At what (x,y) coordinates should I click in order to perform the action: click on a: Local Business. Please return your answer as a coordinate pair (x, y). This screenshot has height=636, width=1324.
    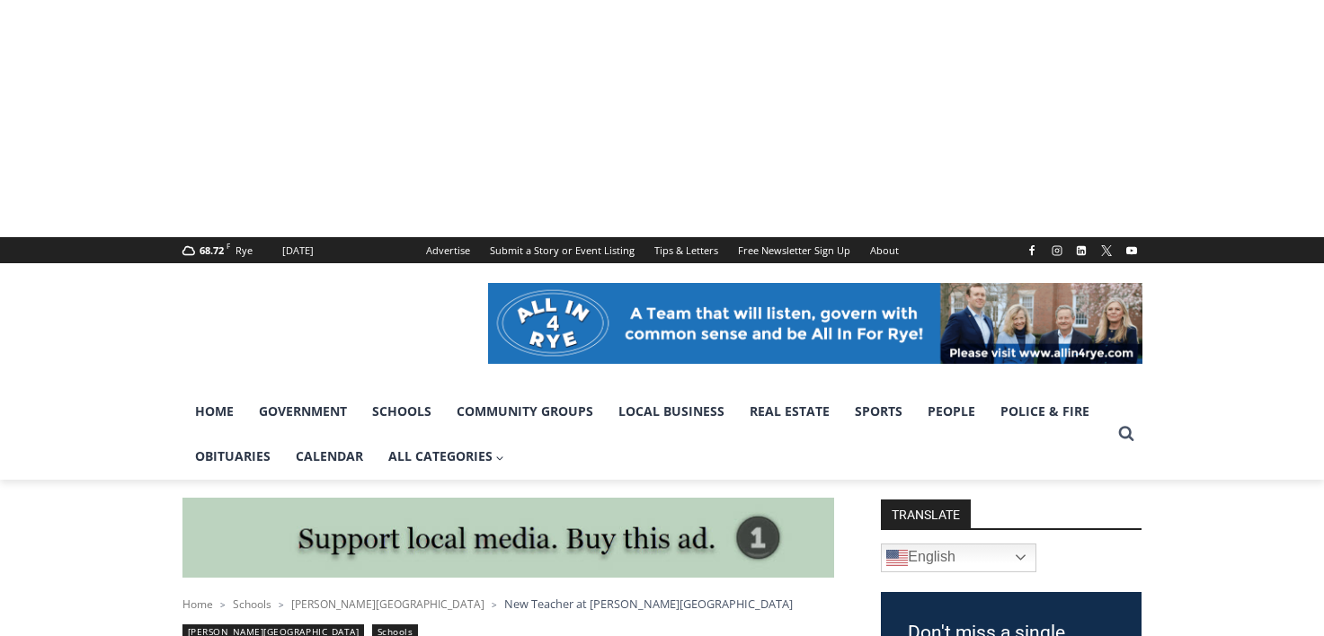
    Looking at the image, I should click on (671, 412).